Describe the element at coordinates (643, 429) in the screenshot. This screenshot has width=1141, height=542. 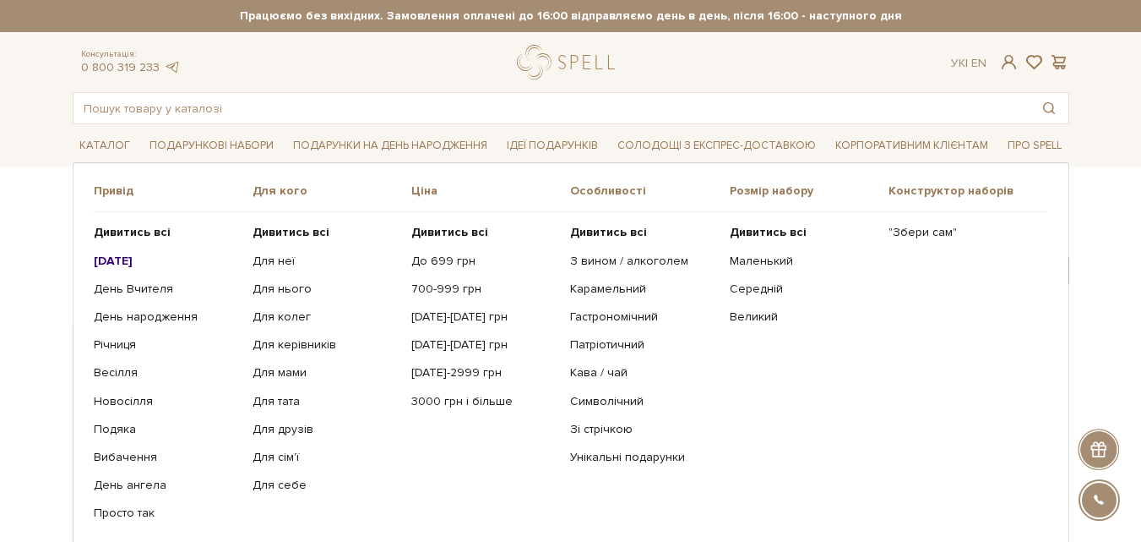
I see `a: Зі стрічкою` at that location.